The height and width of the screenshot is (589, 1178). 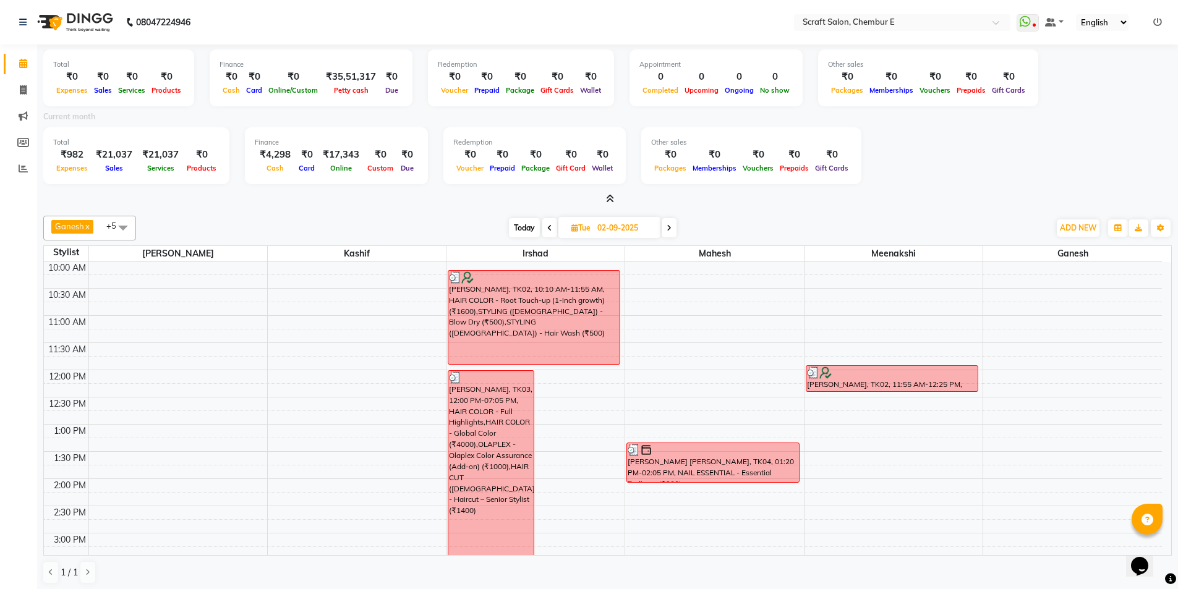 I want to click on div: 3:00 PM, so click(x=70, y=540).